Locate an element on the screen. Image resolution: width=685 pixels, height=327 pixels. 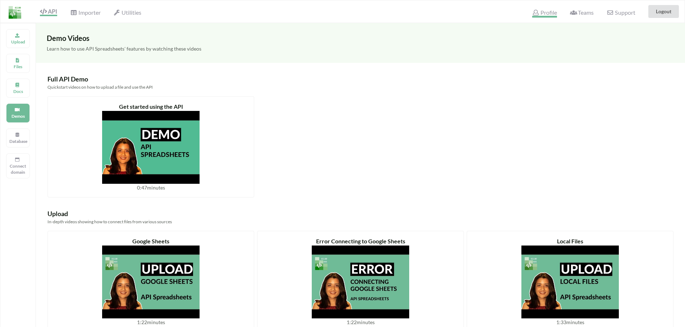
p: Files is located at coordinates (18, 67).